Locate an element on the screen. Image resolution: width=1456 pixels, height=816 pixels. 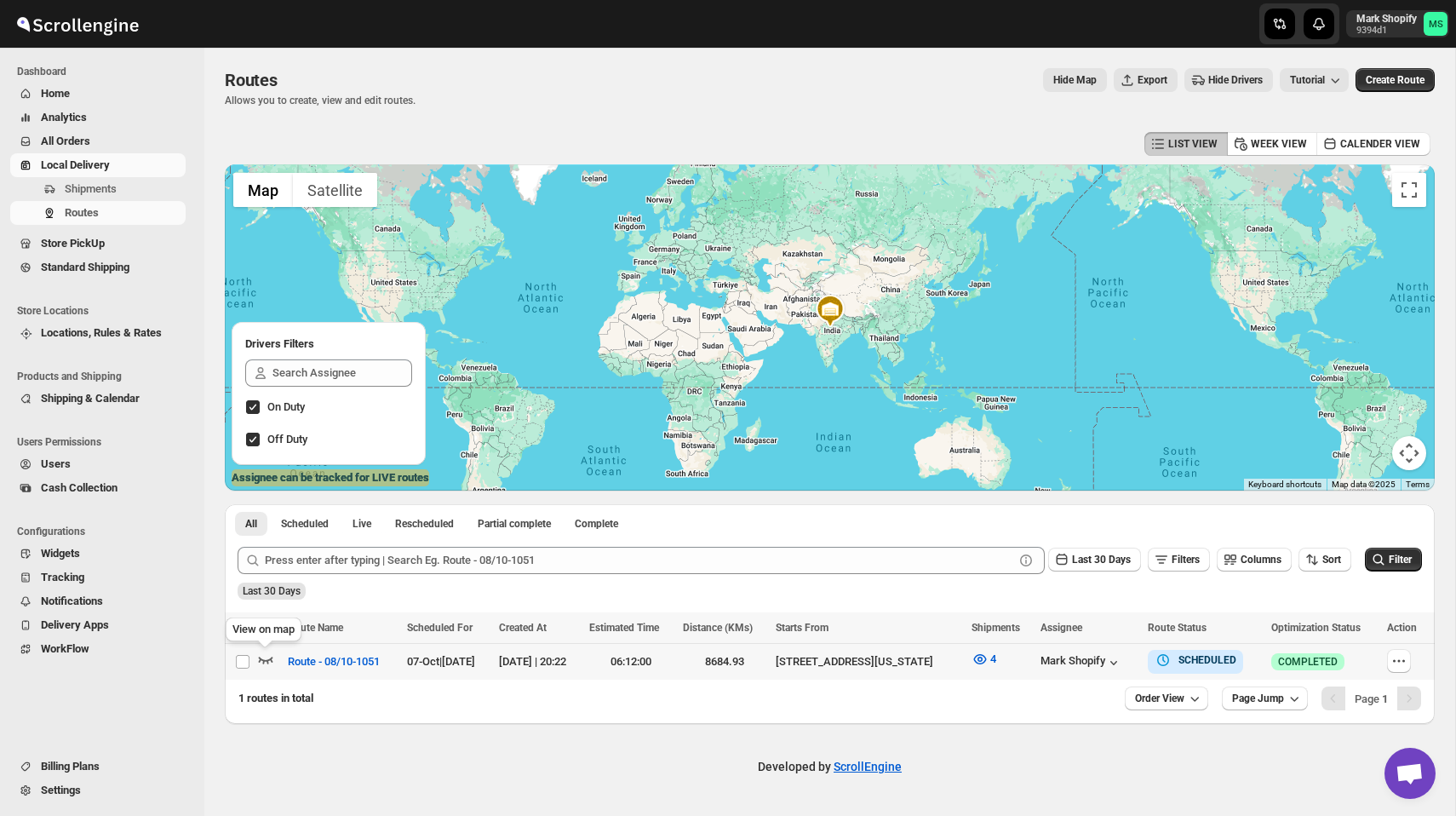
span: Columns is located at coordinates (1261, 560).